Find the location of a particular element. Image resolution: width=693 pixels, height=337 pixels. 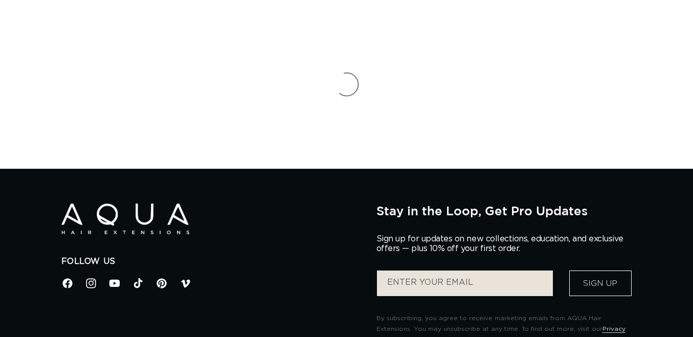

h2: Stay in the Loop, Get Pro Updates is located at coordinates (504, 211).